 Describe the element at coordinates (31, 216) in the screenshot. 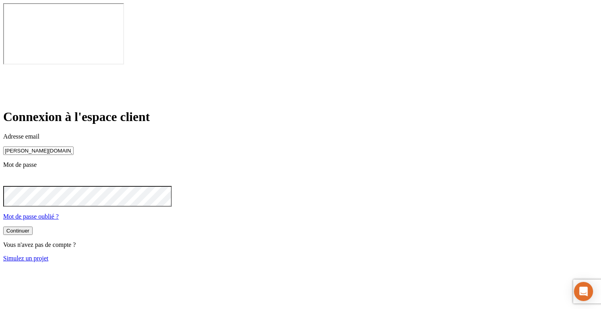

I see `a: Mot de passe oublié ?` at that location.